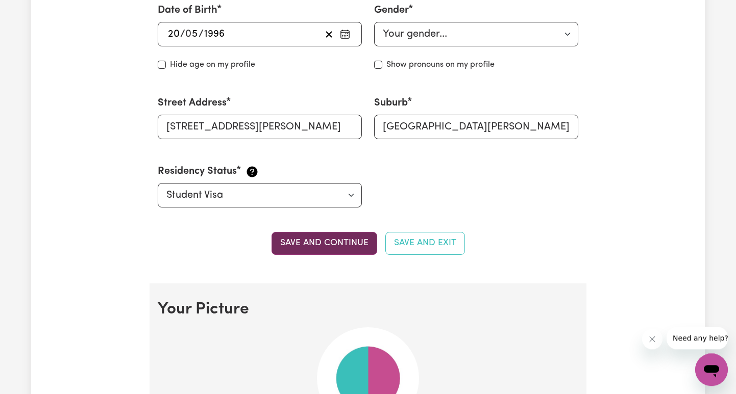  I want to click on label: Hide age on my profile, so click(212, 65).